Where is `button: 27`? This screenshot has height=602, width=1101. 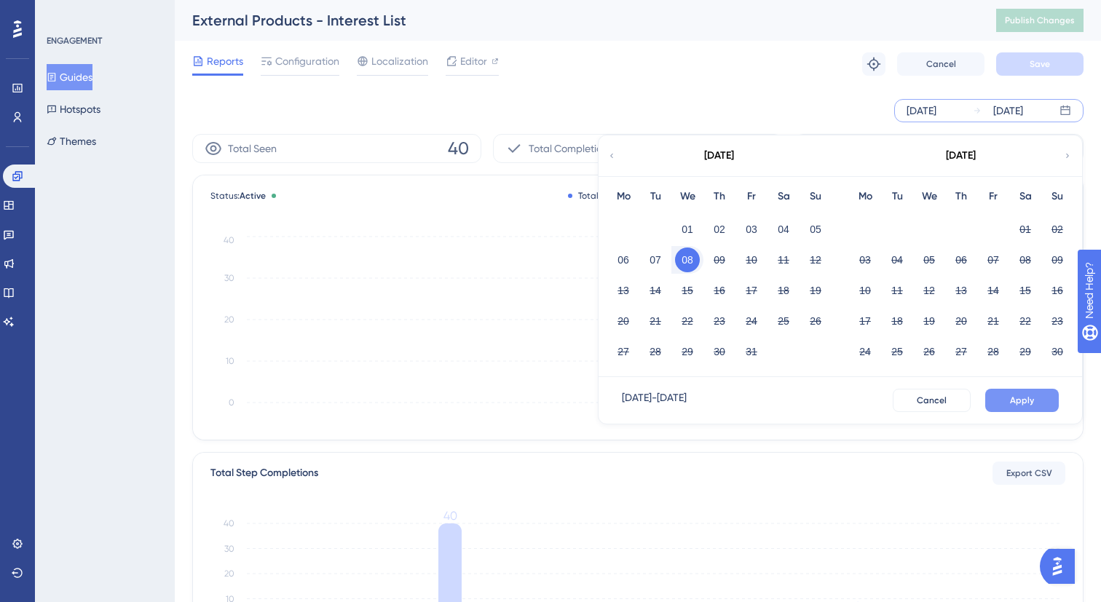 button: 27 is located at coordinates (961, 352).